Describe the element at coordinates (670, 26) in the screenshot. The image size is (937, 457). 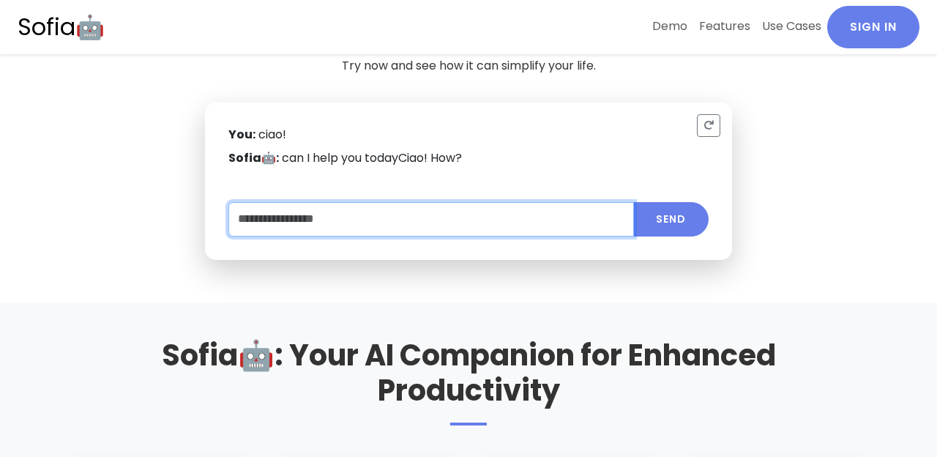
I see `a: Demo` at that location.